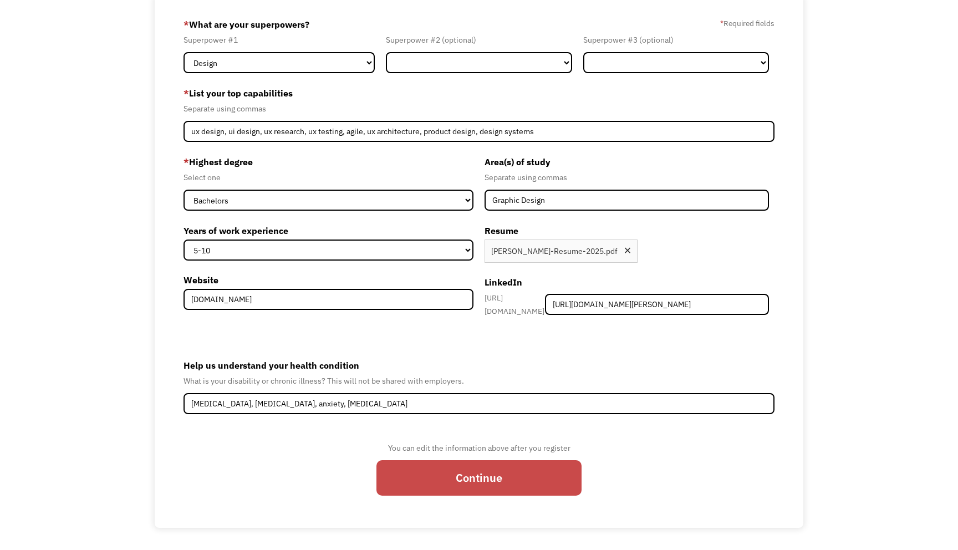 The width and height of the screenshot is (958, 550). What do you see at coordinates (479, 93) in the screenshot?
I see `label: List your top capabilities` at bounding box center [479, 93].